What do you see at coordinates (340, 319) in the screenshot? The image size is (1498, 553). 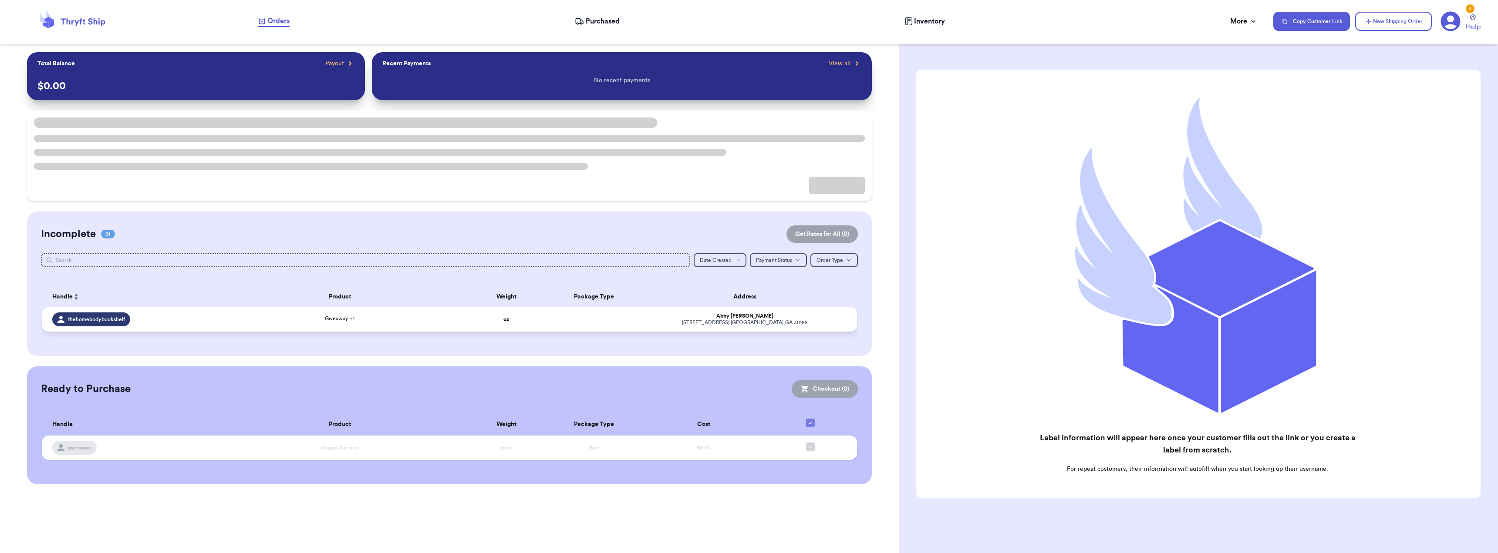 I see `span: Giveaway` at bounding box center [340, 319].